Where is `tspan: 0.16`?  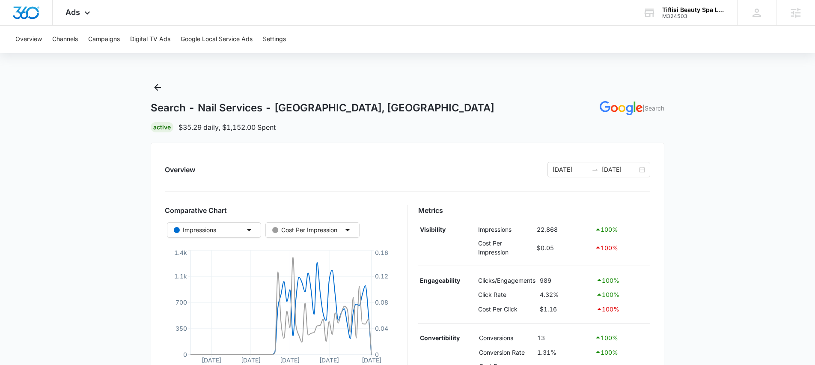
tspan: 0.16 is located at coordinates (382, 252).